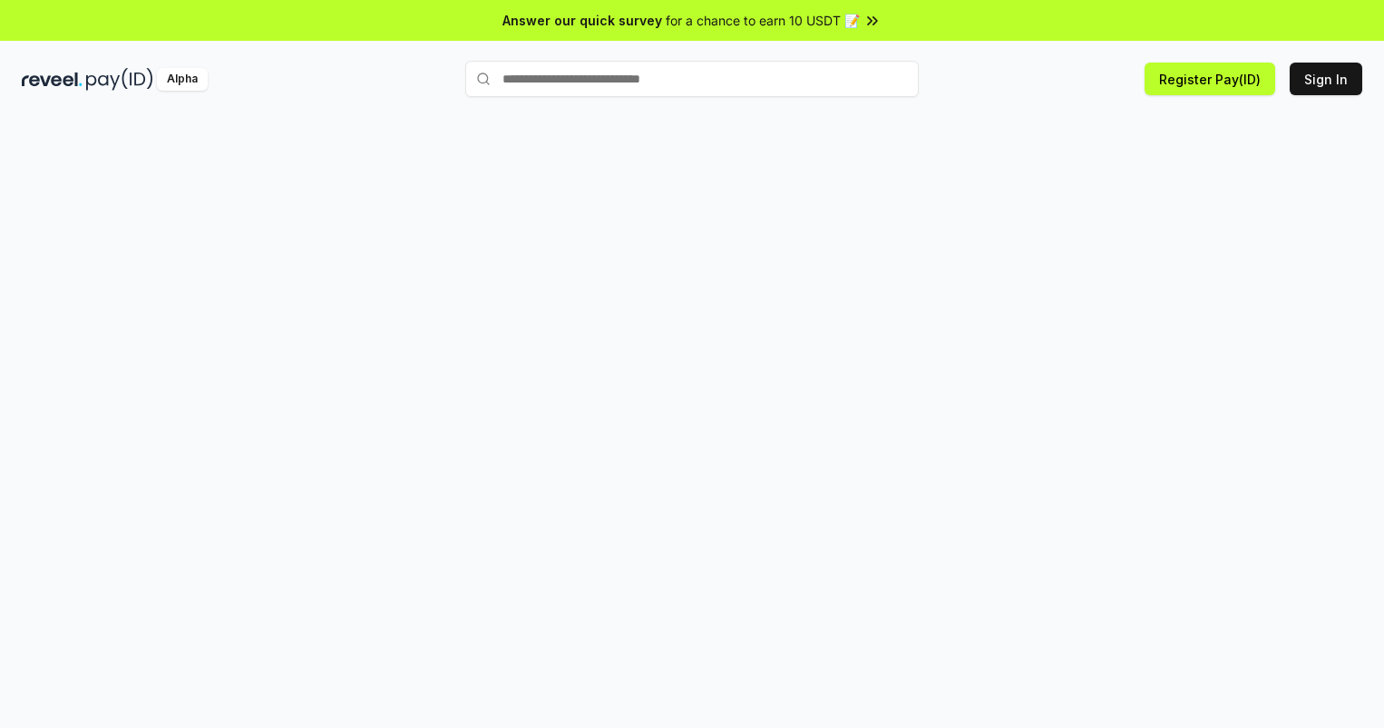 The width and height of the screenshot is (1384, 728). Describe the element at coordinates (1210, 79) in the screenshot. I see `button: Register Pay(ID)` at that location.